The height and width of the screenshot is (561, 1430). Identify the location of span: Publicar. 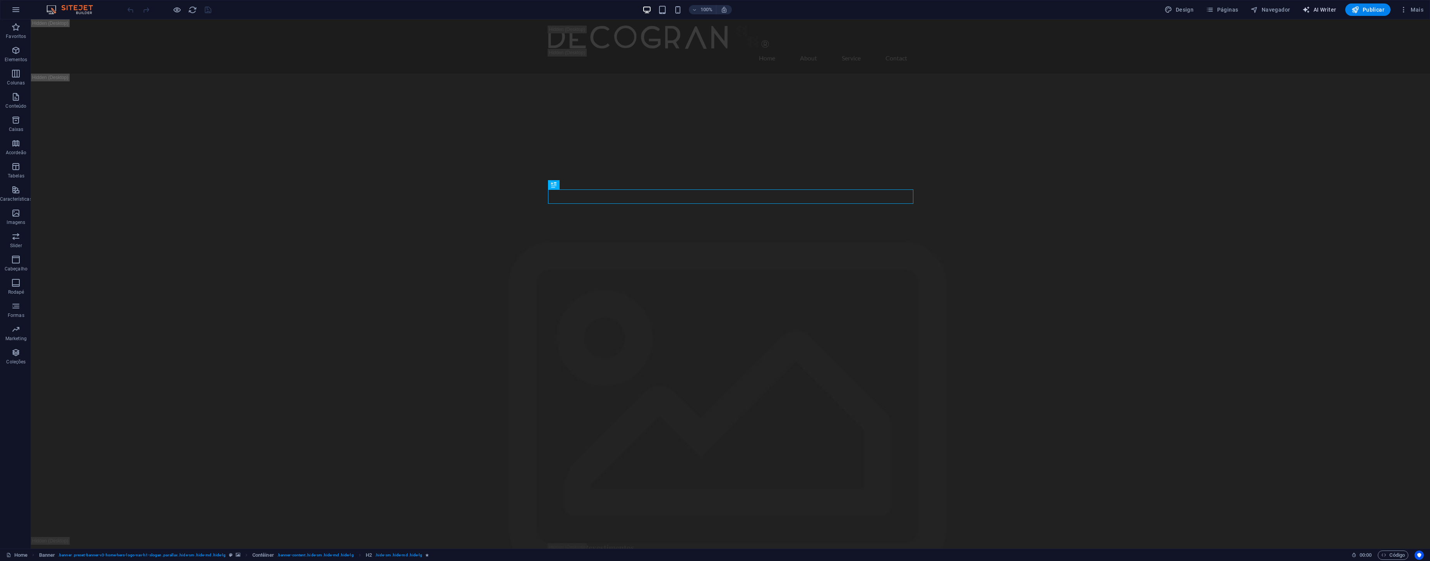
(1368, 10).